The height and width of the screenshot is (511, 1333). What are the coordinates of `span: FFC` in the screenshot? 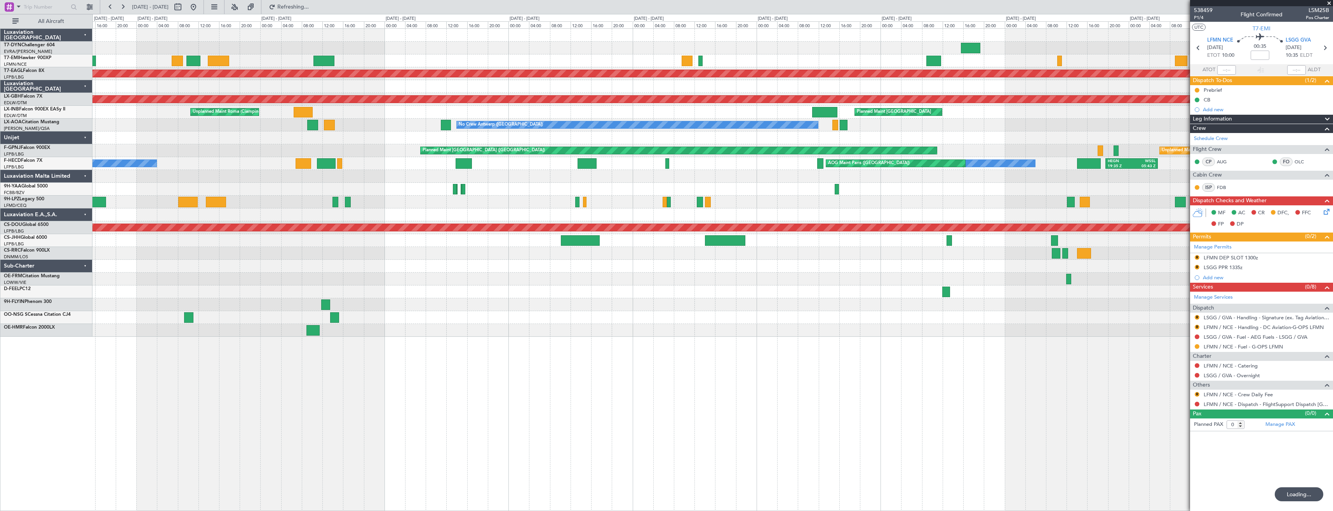 It's located at (1307, 213).